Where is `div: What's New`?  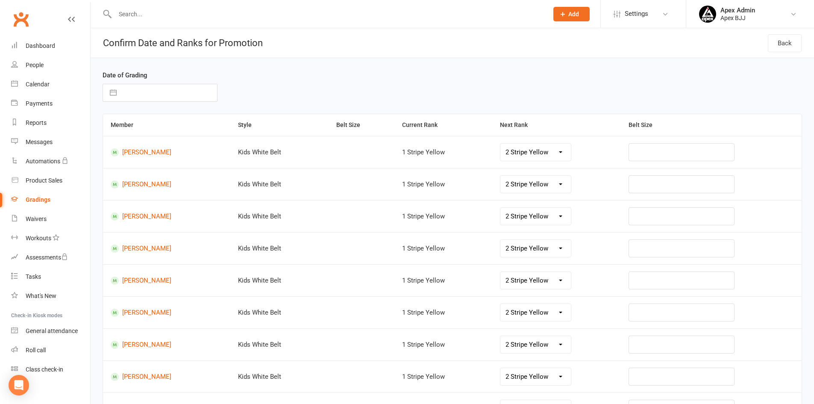 div: What's New is located at coordinates (41, 296).